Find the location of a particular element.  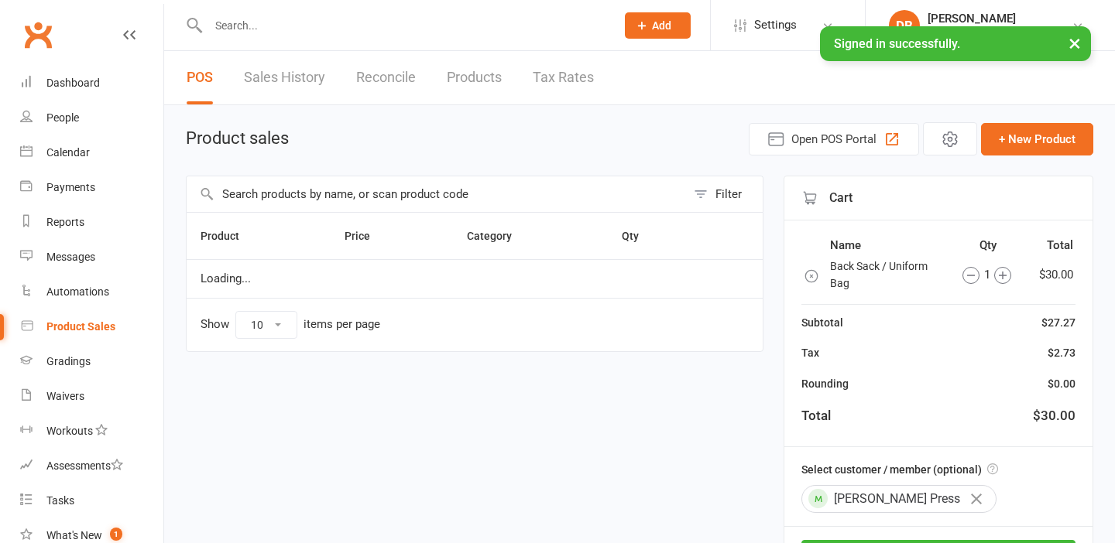

div: Waivers is located at coordinates (65, 396).